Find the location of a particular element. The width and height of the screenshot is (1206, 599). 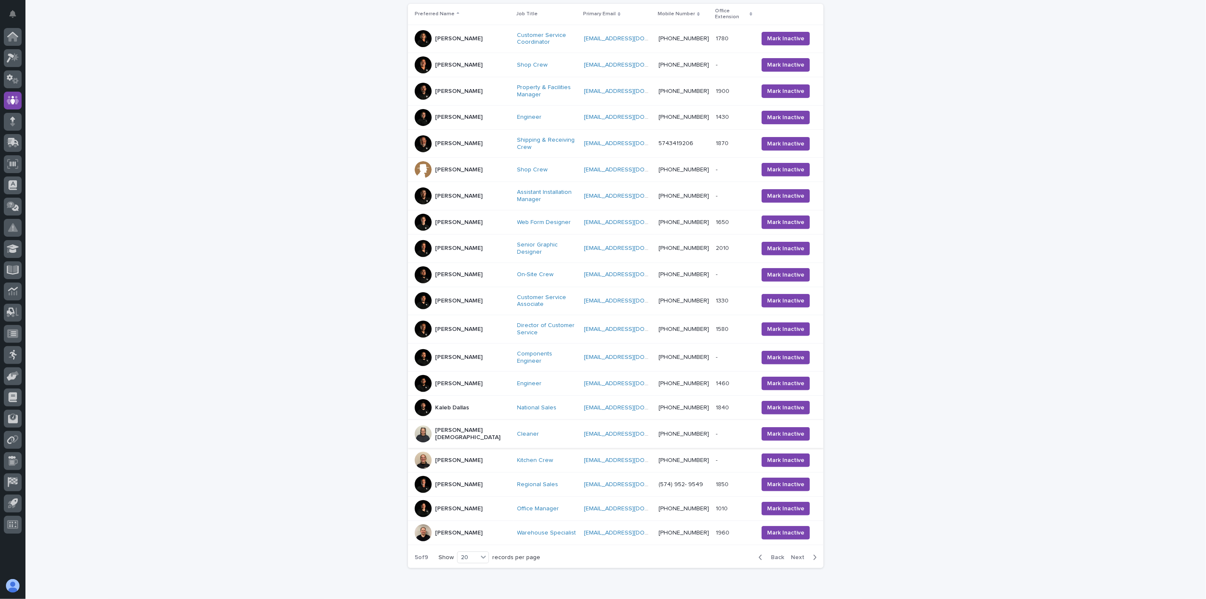

p: 1580 is located at coordinates (723, 328).